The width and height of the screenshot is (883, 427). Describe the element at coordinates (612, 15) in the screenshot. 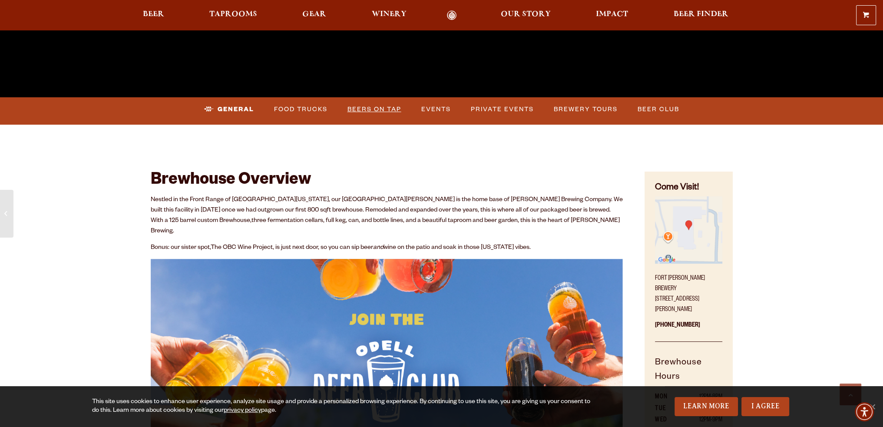

I see `a: Impact` at that location.